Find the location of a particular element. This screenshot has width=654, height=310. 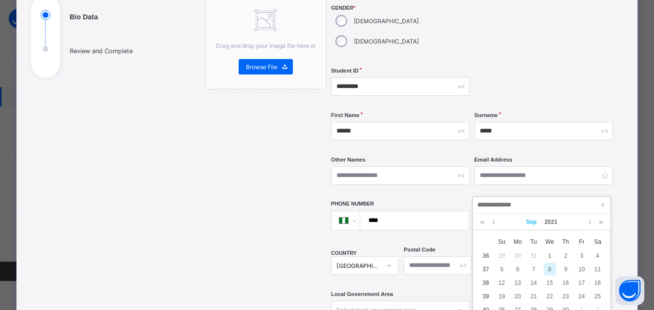

div: 23 is located at coordinates (566, 297).